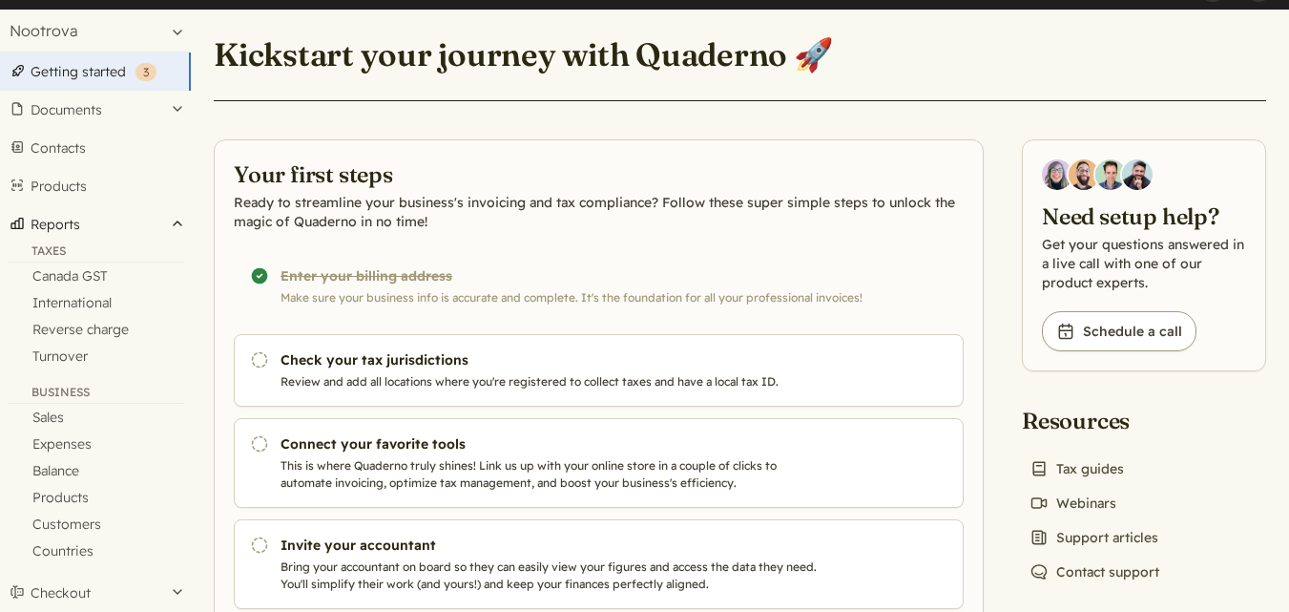 This screenshot has height=612, width=1289. Describe the element at coordinates (1138, 175) in the screenshot. I see `img: Javier Rubio, DevRel at Quaderno` at that location.